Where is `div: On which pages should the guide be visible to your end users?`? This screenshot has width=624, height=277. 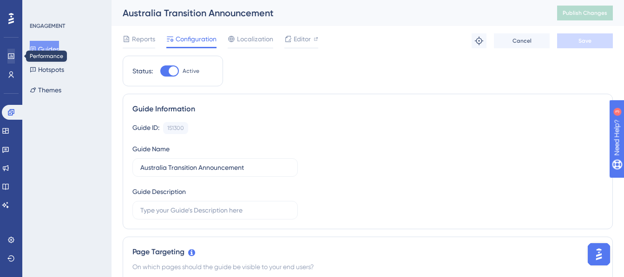 div: On which pages should the guide be visible to your end users? is located at coordinates (368, 267).